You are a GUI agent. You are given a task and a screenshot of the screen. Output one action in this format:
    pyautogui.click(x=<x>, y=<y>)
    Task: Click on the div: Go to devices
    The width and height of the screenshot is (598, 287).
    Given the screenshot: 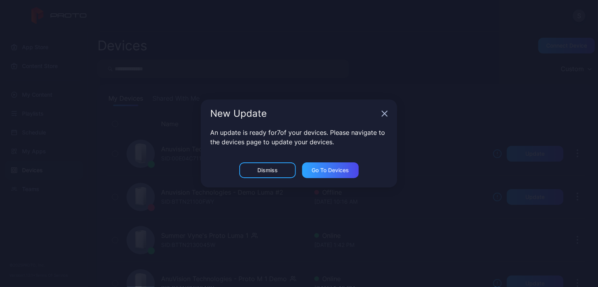 What is the action you would take?
    pyautogui.click(x=330, y=170)
    